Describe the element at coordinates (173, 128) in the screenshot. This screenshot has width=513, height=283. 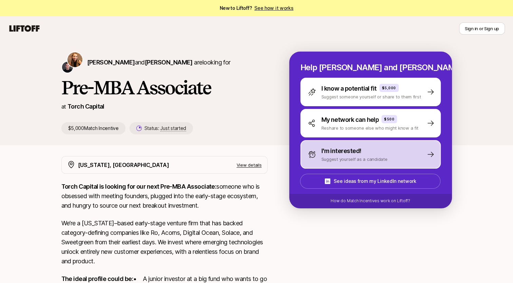
I see `span: Just started` at that location.